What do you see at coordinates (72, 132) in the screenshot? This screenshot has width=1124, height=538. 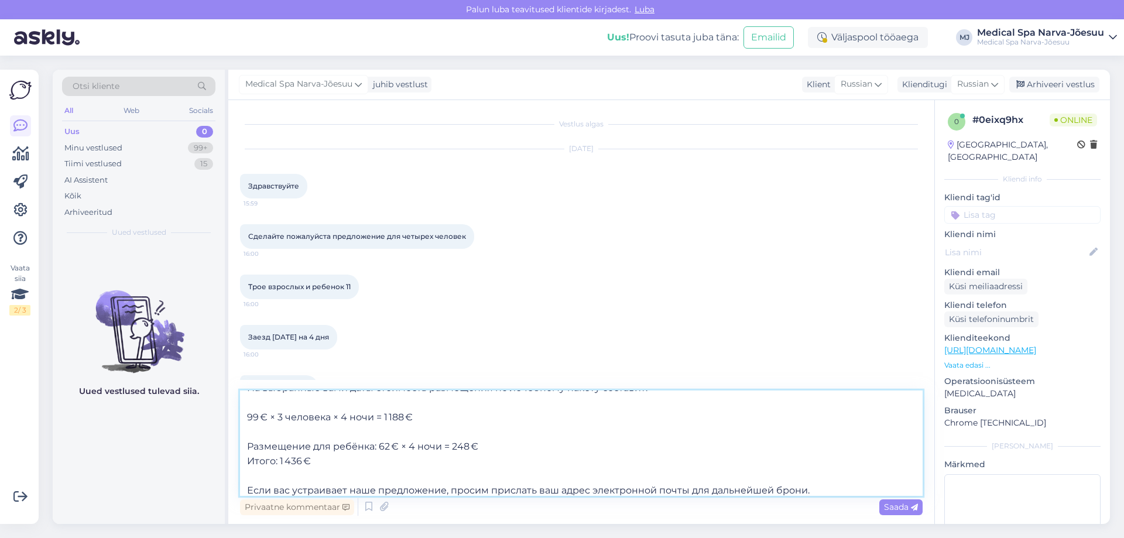 I see `div: Uus` at bounding box center [72, 132].